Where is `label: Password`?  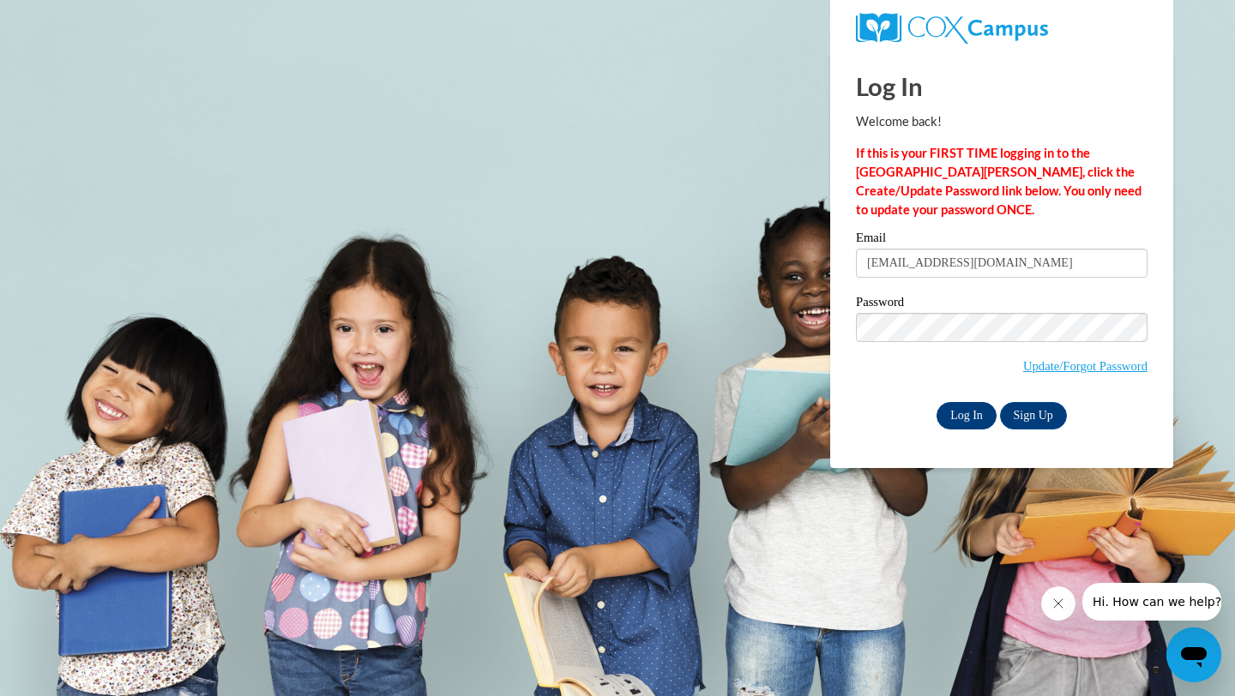
label: Password is located at coordinates (1001, 304).